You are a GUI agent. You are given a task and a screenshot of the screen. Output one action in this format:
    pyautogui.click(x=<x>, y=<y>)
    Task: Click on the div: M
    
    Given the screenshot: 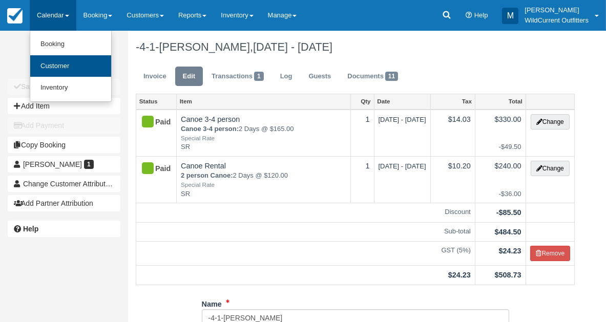 What is the action you would take?
    pyautogui.click(x=510, y=16)
    